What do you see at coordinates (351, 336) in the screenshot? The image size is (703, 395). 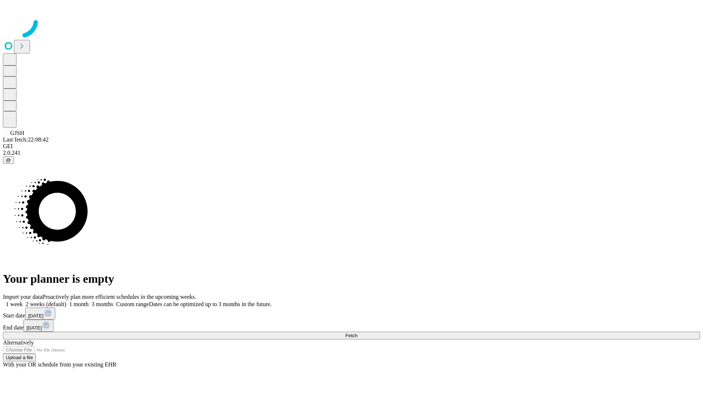 I see `button: Fetch` at bounding box center [351, 336].